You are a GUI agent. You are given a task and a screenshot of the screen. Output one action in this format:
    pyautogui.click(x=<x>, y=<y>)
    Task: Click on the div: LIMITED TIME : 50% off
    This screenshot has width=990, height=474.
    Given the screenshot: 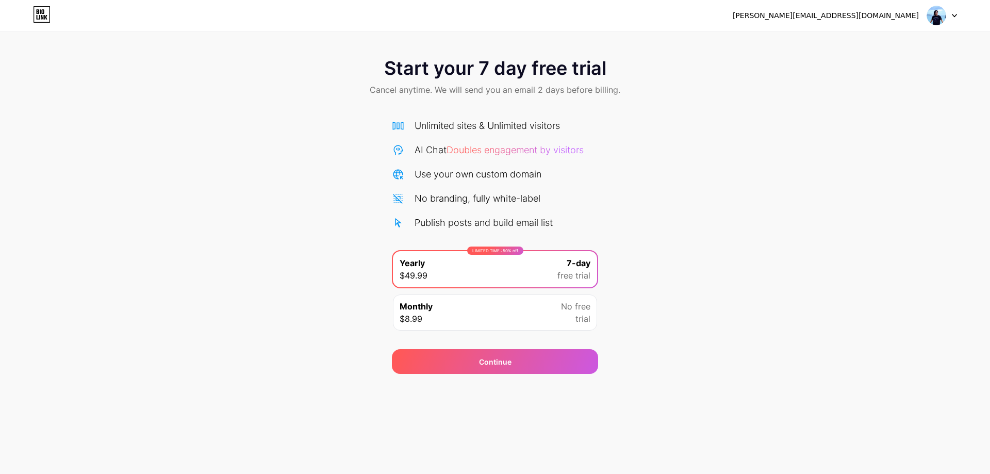 What is the action you would take?
    pyautogui.click(x=495, y=251)
    